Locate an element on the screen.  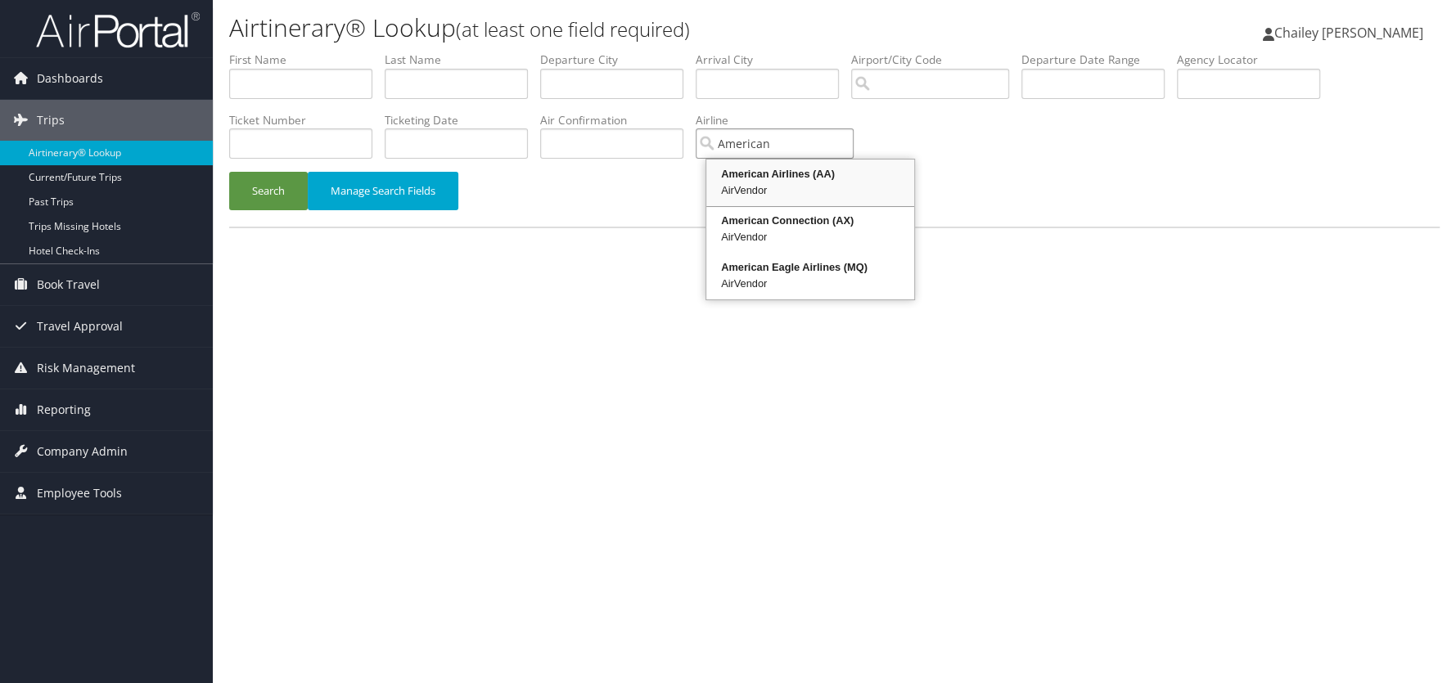
h1: Airtinerary® Lookup is located at coordinates (633, 28).